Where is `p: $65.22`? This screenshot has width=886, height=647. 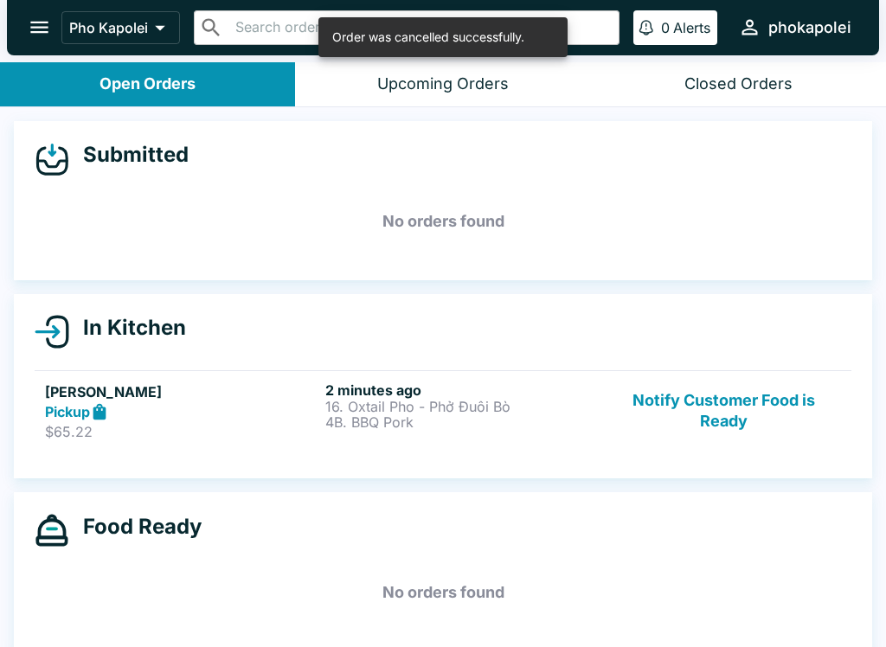 p: $65.22 is located at coordinates (182, 432).